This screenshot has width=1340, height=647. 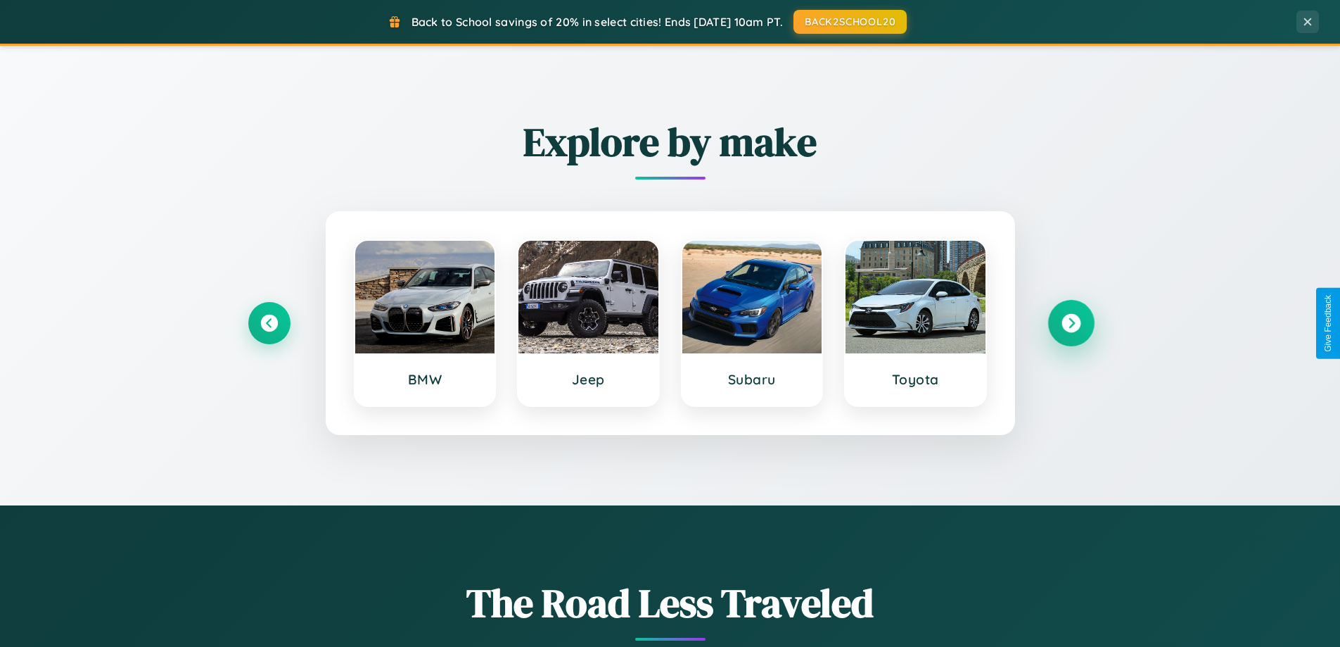 I want to click on h3: Jeep, so click(x=588, y=379).